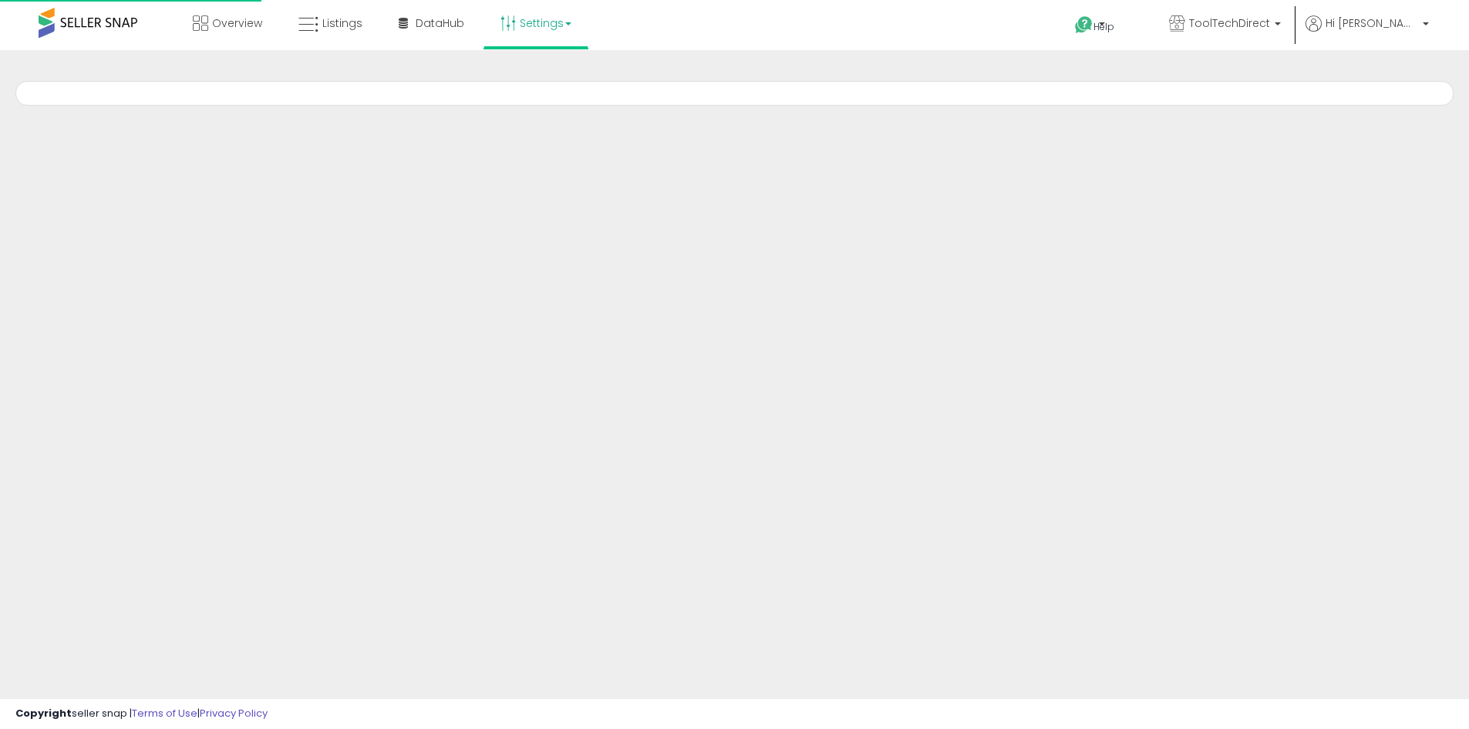 Image resolution: width=1469 pixels, height=729 pixels. Describe the element at coordinates (141, 713) in the screenshot. I see `div: seller snap | |` at that location.